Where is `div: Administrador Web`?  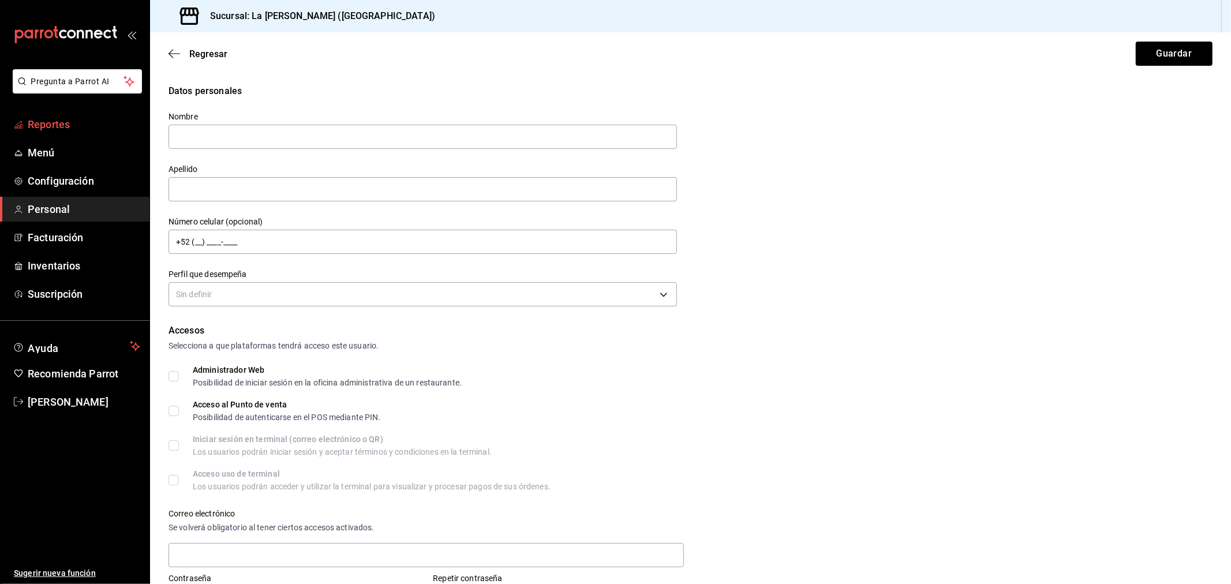
div: Administrador Web is located at coordinates (327, 370).